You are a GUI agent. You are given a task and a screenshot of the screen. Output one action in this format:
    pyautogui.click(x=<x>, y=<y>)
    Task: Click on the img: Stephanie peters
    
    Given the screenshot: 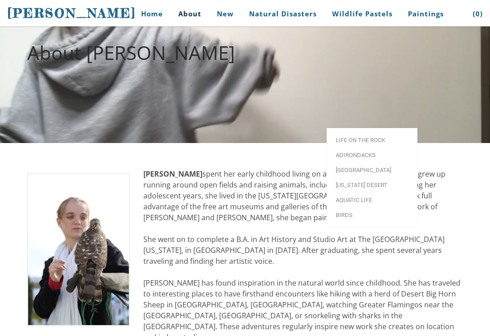 What is the action you would take?
    pyautogui.click(x=79, y=249)
    